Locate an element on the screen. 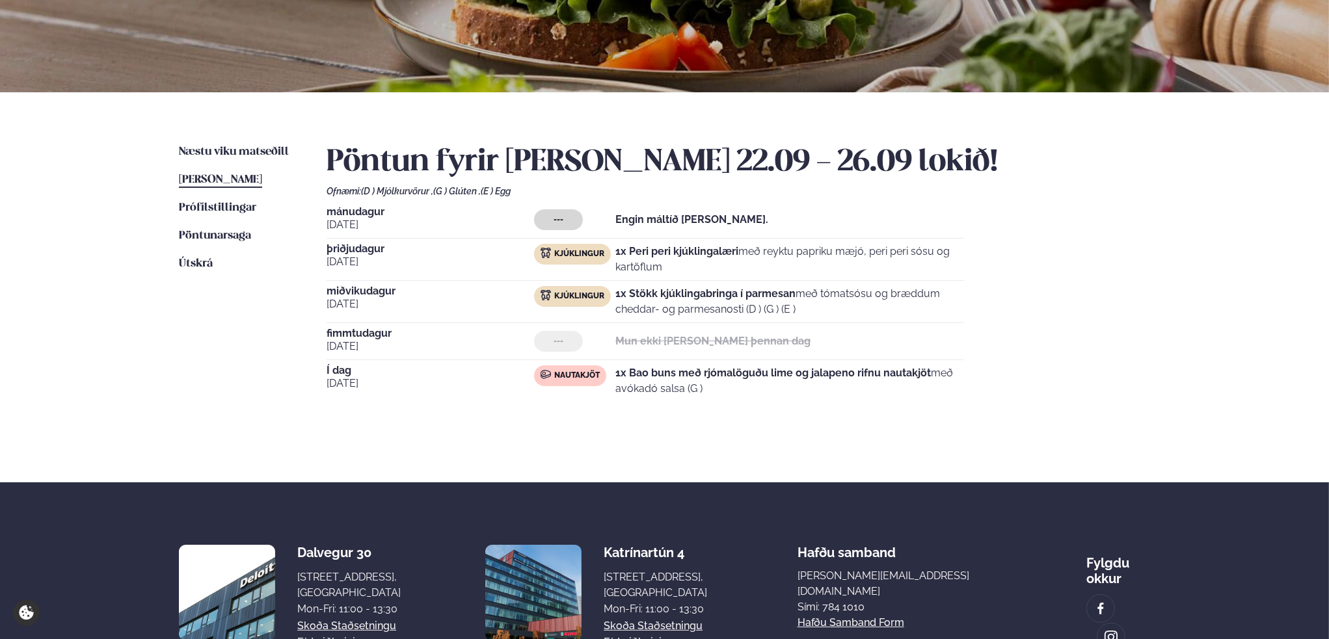 The height and width of the screenshot is (639, 1329). span: (G ) Glúten , is located at coordinates (457, 191).